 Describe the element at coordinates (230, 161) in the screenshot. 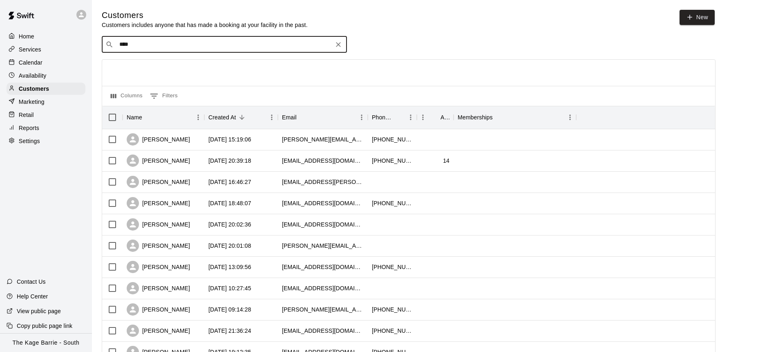

I see `div: 2025-09-15 20:39:18` at that location.